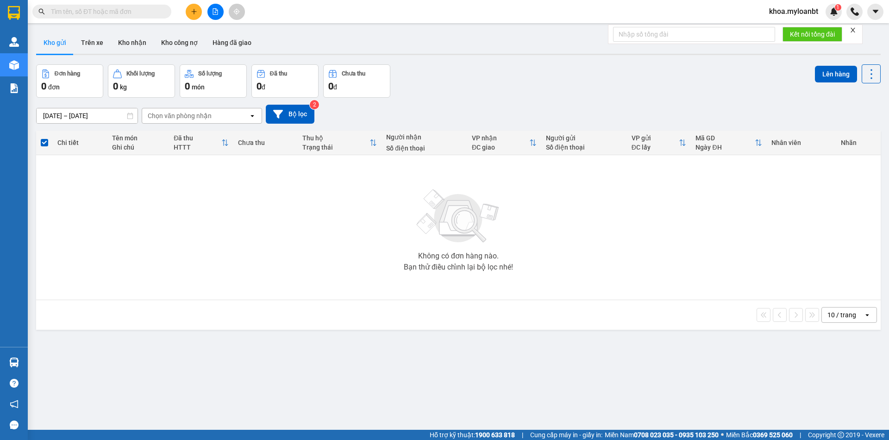 Image resolution: width=889 pixels, height=440 pixels. I want to click on input: Tìm tên, số ĐT hoặc mã đơn, so click(106, 12).